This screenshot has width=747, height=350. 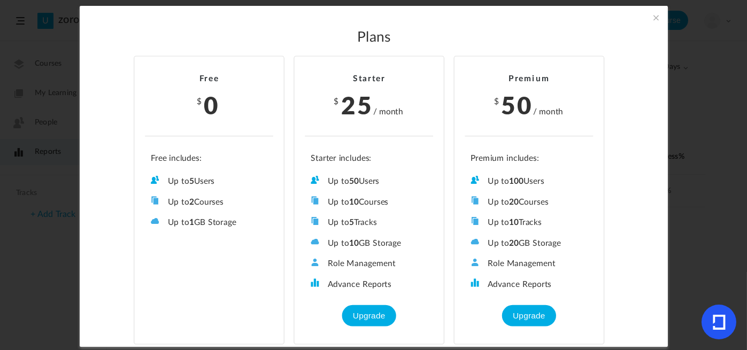 What do you see at coordinates (516, 181) in the screenshot?
I see `b: 100` at bounding box center [516, 181].